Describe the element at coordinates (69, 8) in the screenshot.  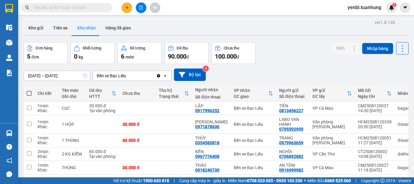
I see `input: Tìm tên, số ĐT hoặc mã đơn` at that location.